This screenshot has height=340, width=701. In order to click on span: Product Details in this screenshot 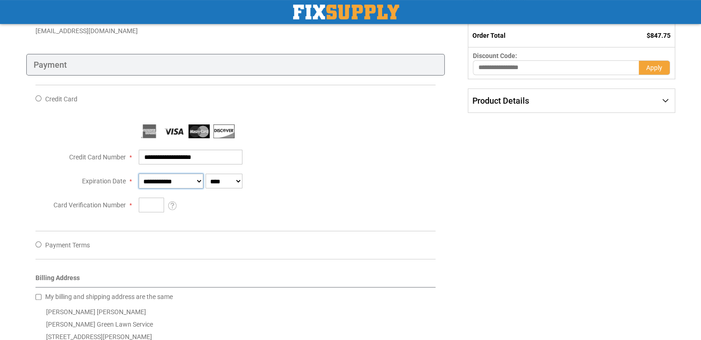, I will do `click(501, 101)`.